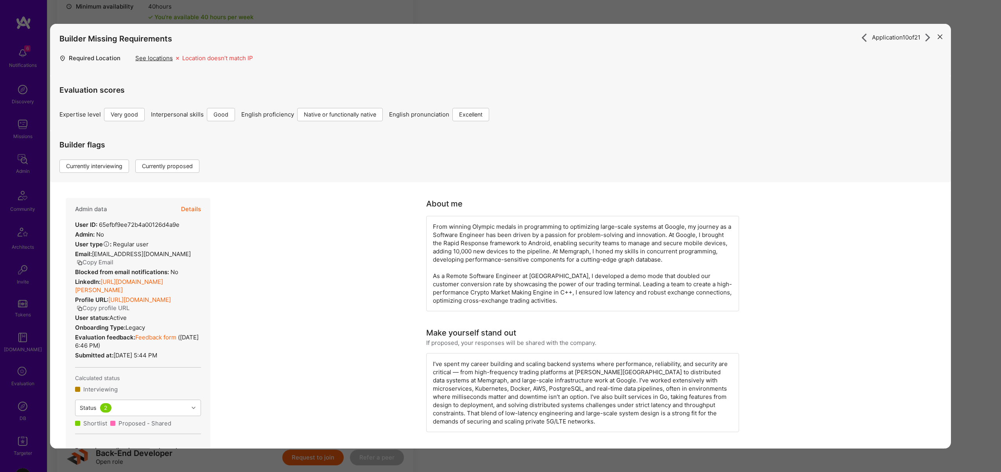 The height and width of the screenshot is (472, 1001). I want to click on div: Make yourself stand out, so click(471, 333).